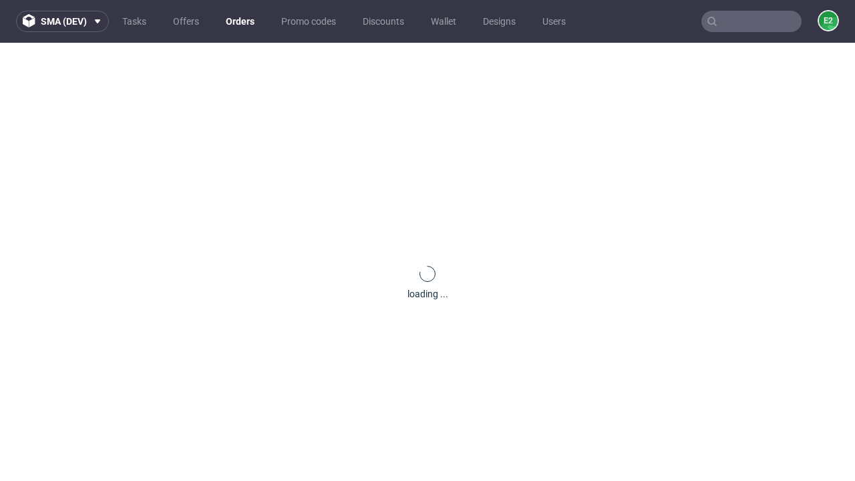 The image size is (855, 481). Describe the element at coordinates (240, 21) in the screenshot. I see `a: Orders` at that location.